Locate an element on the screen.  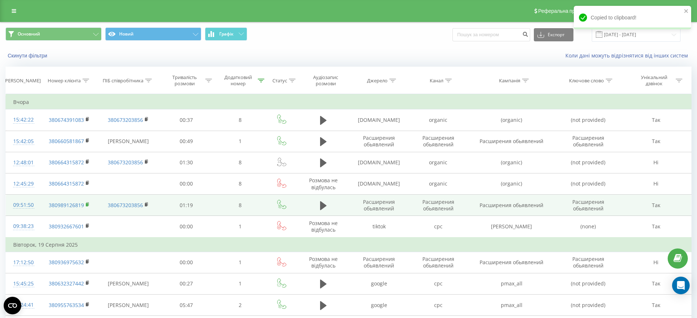
div: Copied to clipboard! is located at coordinates (632, 18).